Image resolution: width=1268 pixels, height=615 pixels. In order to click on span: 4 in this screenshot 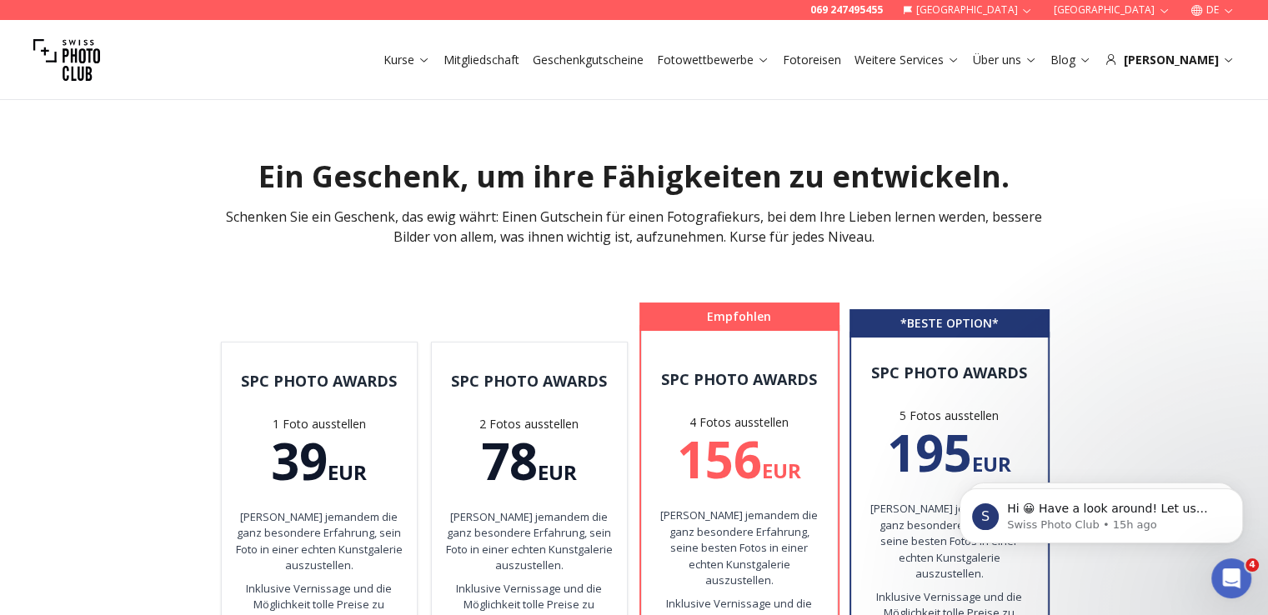, I will do `click(1252, 565)`.